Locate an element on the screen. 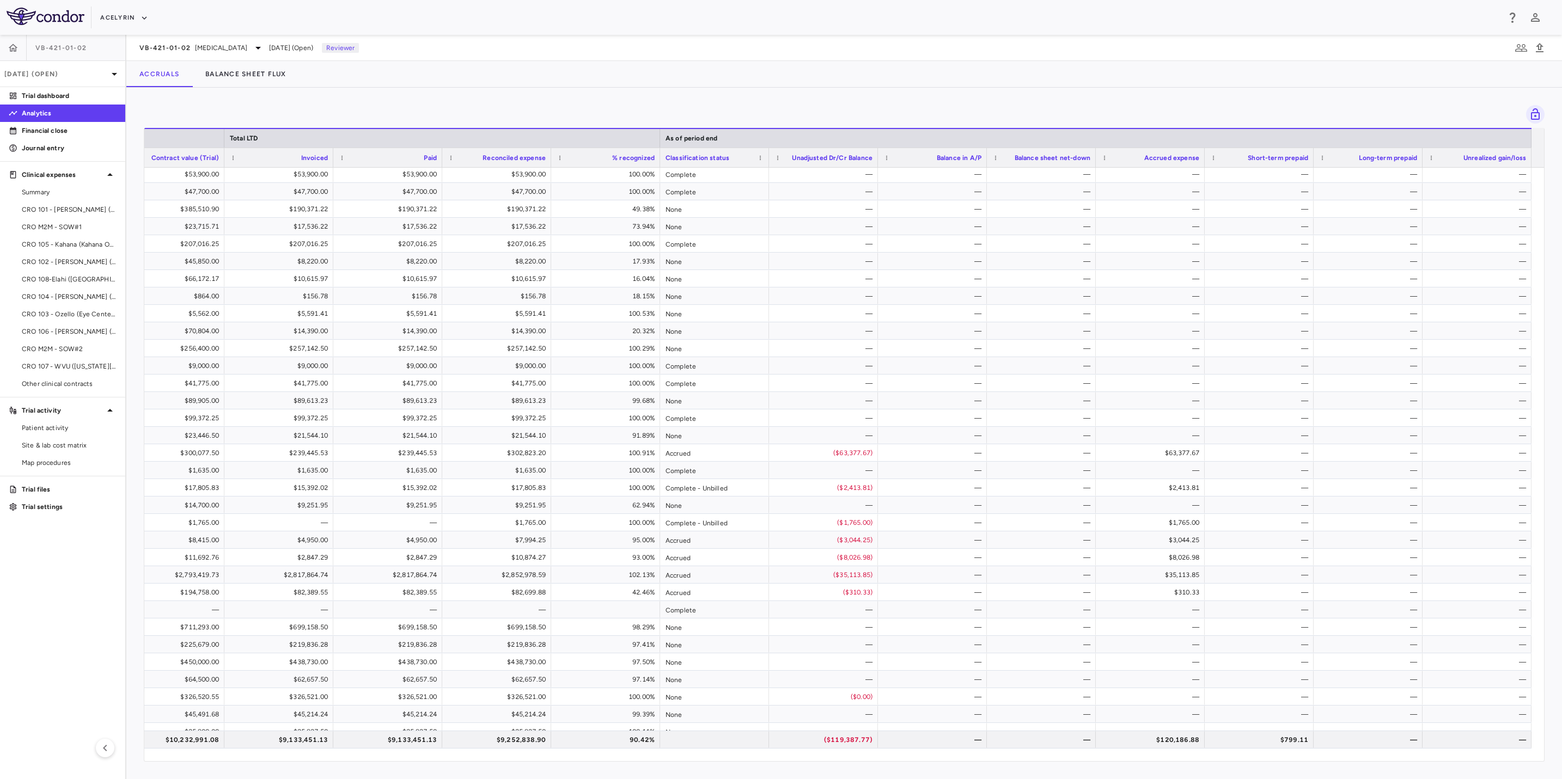 The height and width of the screenshot is (779, 1562). p: Clinical expenses is located at coordinates (63, 175).